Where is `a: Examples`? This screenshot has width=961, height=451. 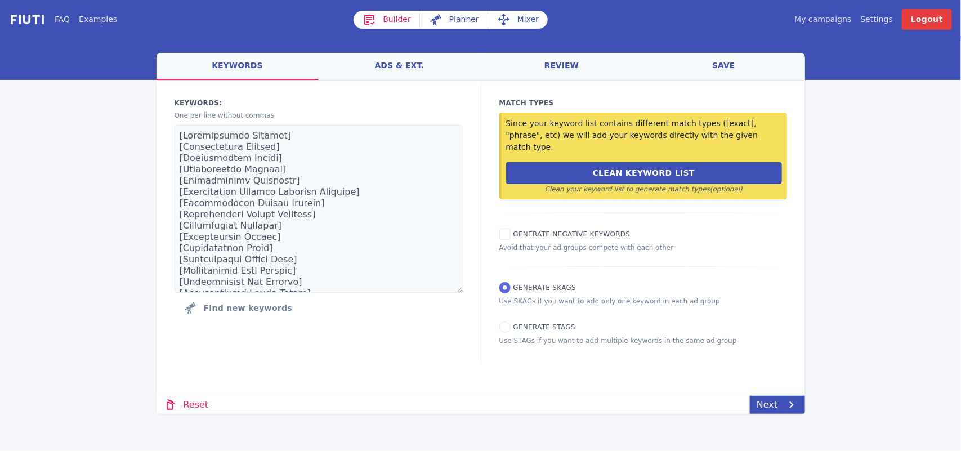 a: Examples is located at coordinates (98, 19).